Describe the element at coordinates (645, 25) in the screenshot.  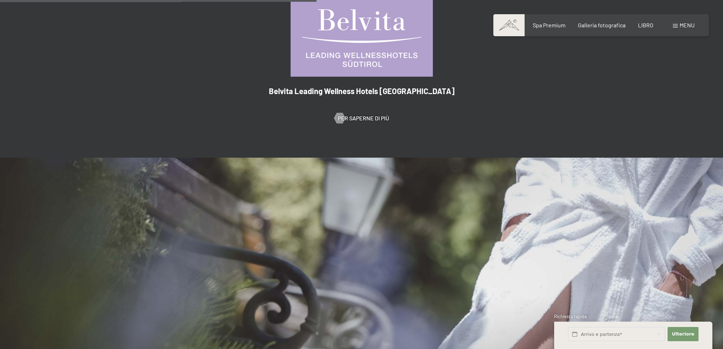
I see `font: LIBRO` at that location.